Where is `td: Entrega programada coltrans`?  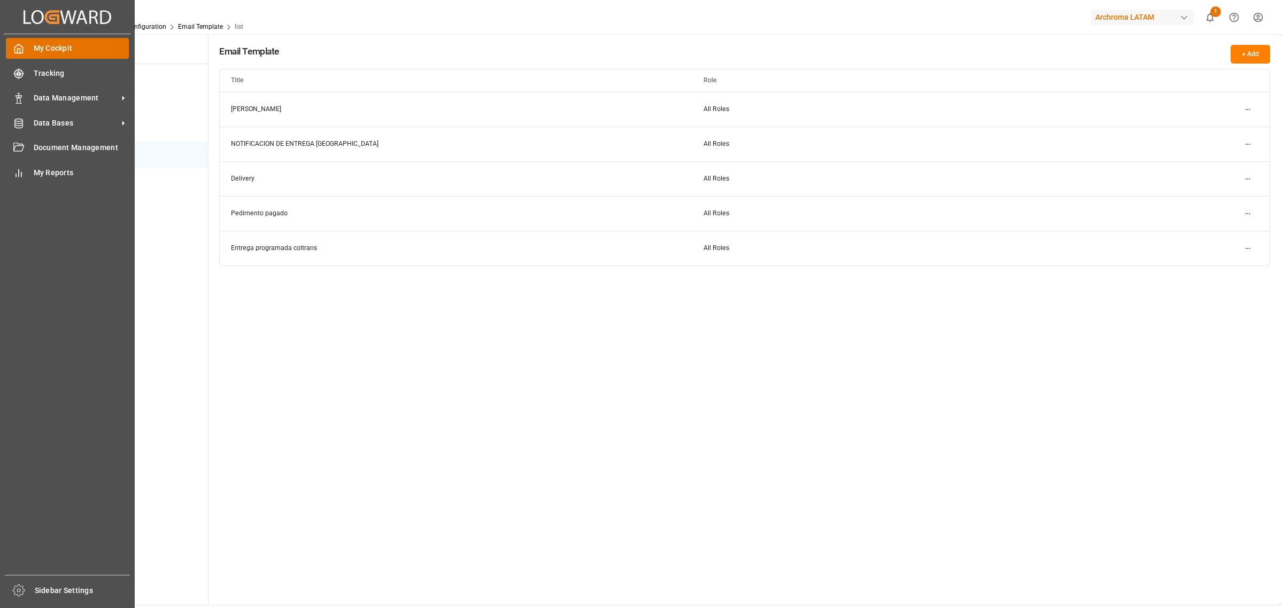 td: Entrega programada coltrans is located at coordinates (456, 248).